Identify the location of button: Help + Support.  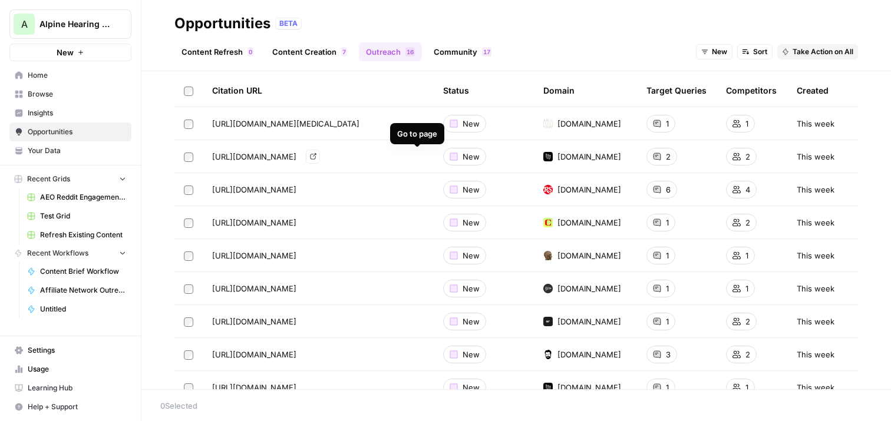
(70, 407).